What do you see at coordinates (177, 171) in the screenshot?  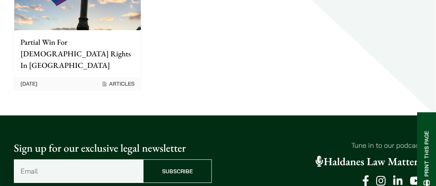 I see `input: Subscribe` at bounding box center [177, 171].